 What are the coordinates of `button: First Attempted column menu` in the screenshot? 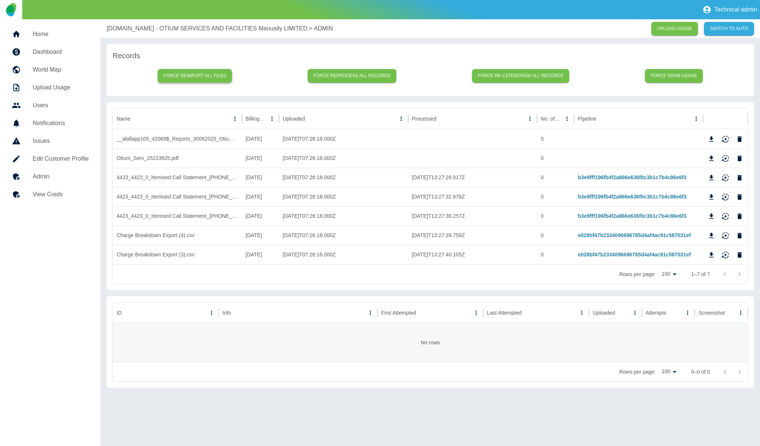 It's located at (476, 313).